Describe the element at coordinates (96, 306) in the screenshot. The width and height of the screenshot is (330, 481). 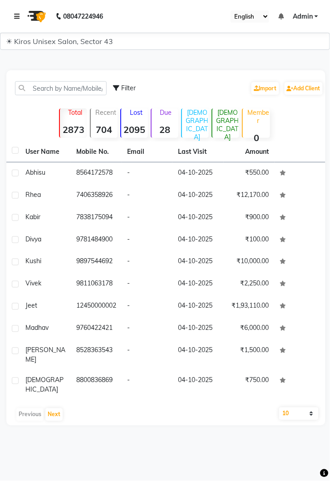
I see `td: 12450000002` at that location.